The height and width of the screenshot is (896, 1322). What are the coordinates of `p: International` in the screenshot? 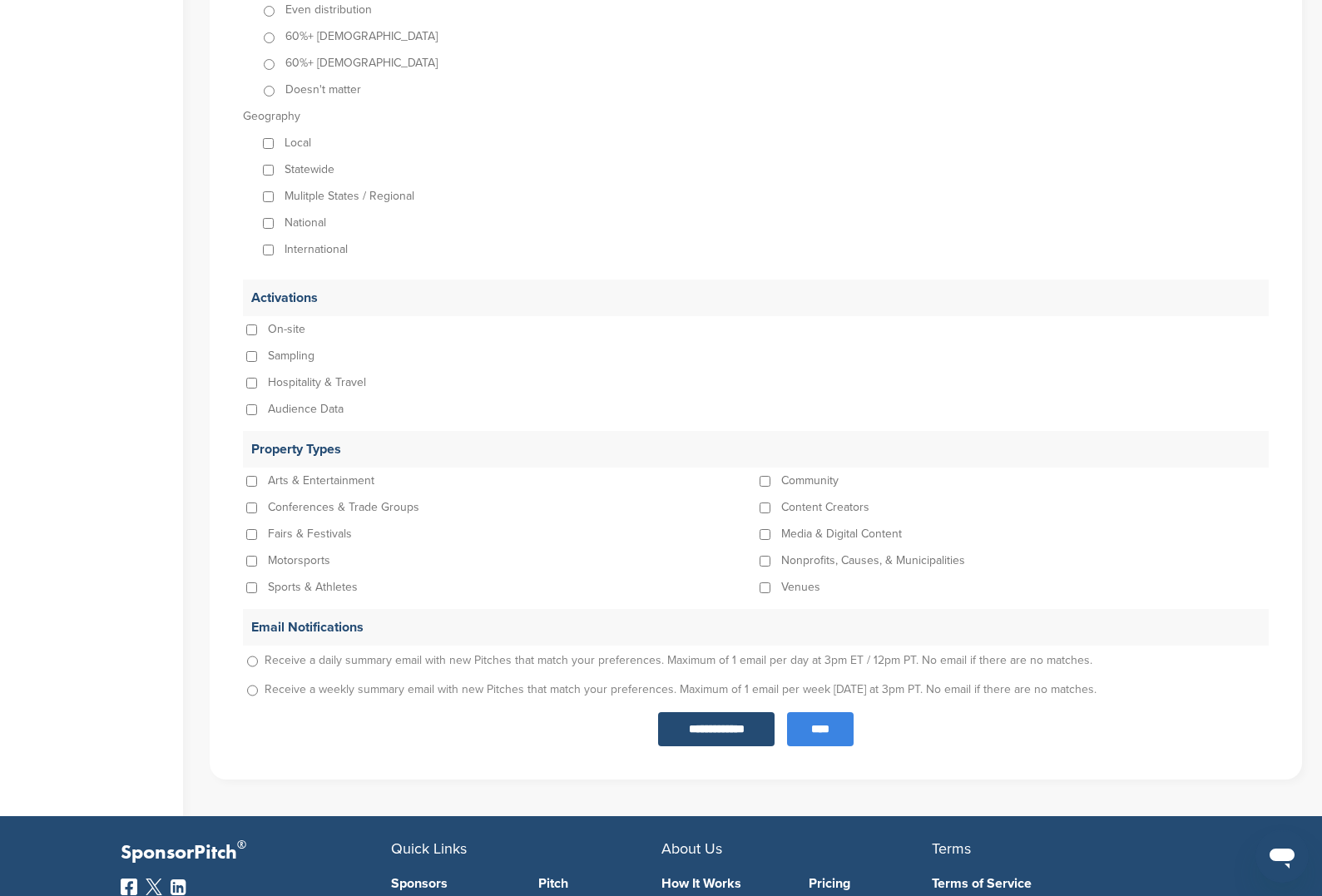 It's located at (316, 250).